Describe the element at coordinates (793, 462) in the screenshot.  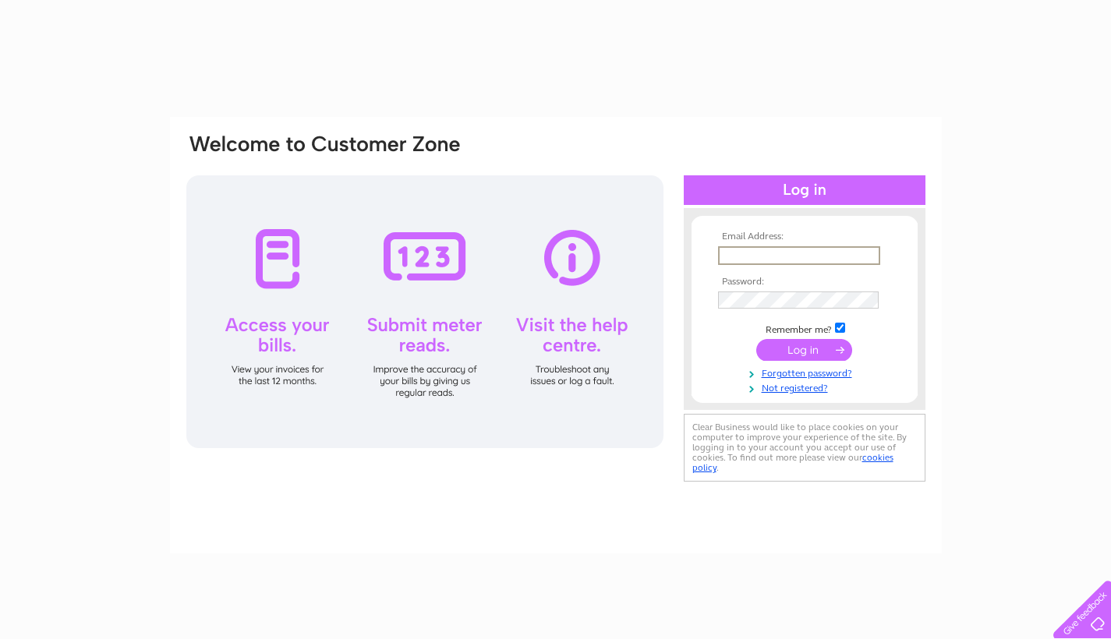
I see `a: cookies policy` at that location.